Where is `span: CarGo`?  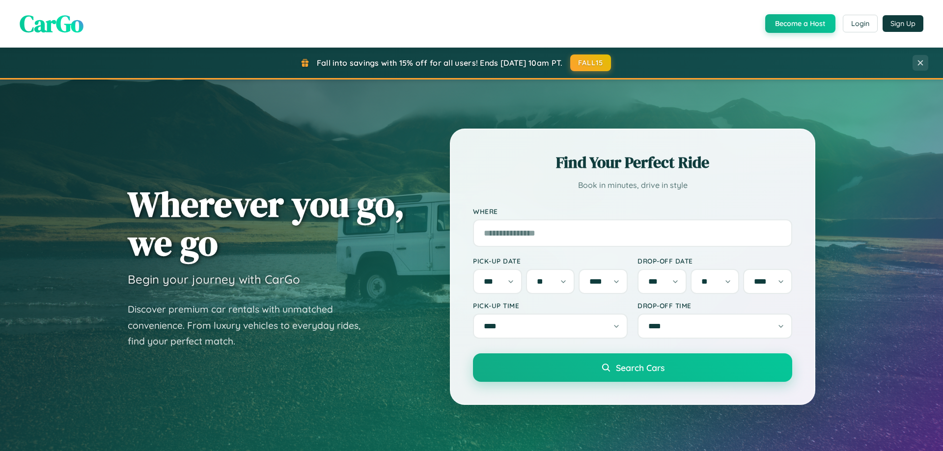
span: CarGo is located at coordinates (52, 24).